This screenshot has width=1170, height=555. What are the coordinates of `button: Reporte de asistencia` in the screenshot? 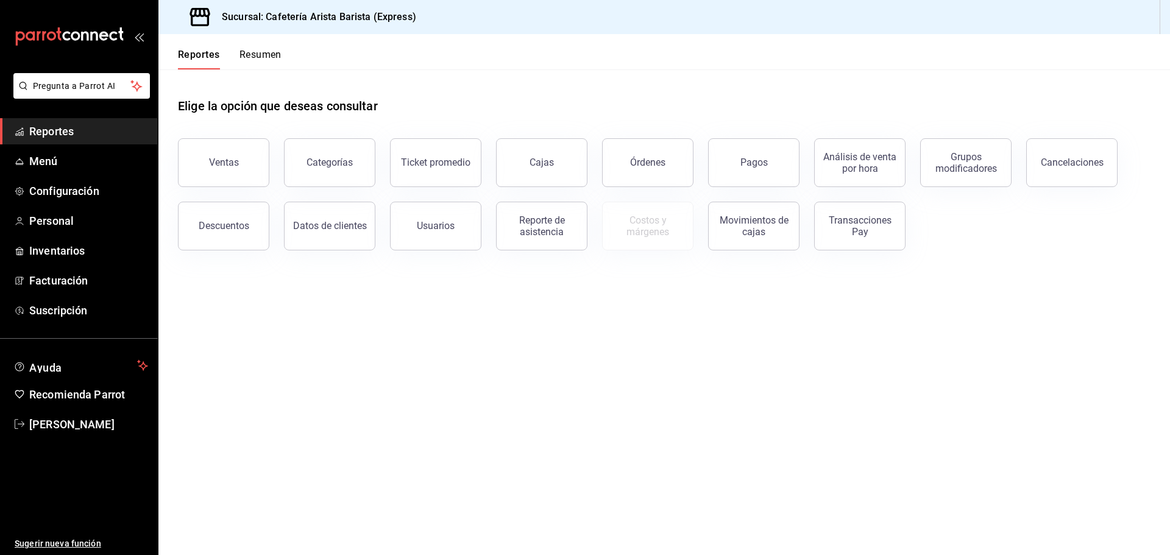 It's located at (542, 226).